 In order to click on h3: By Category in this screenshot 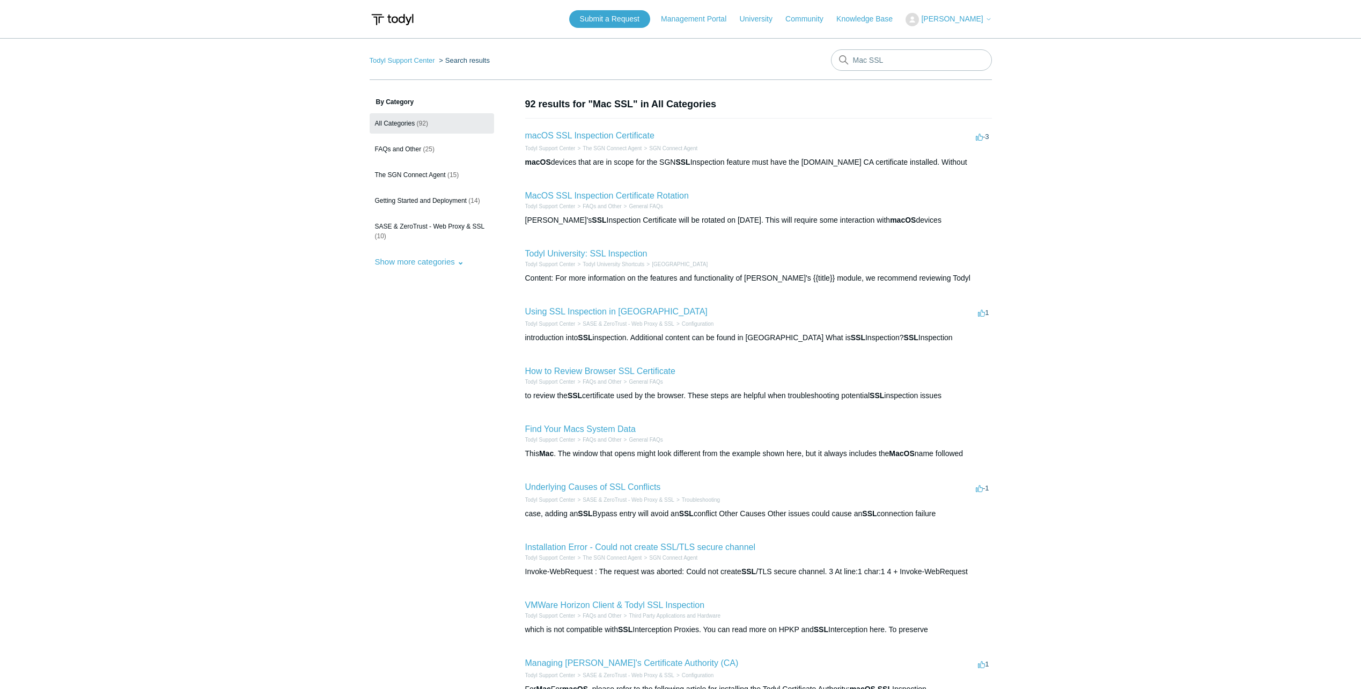, I will do `click(432, 102)`.